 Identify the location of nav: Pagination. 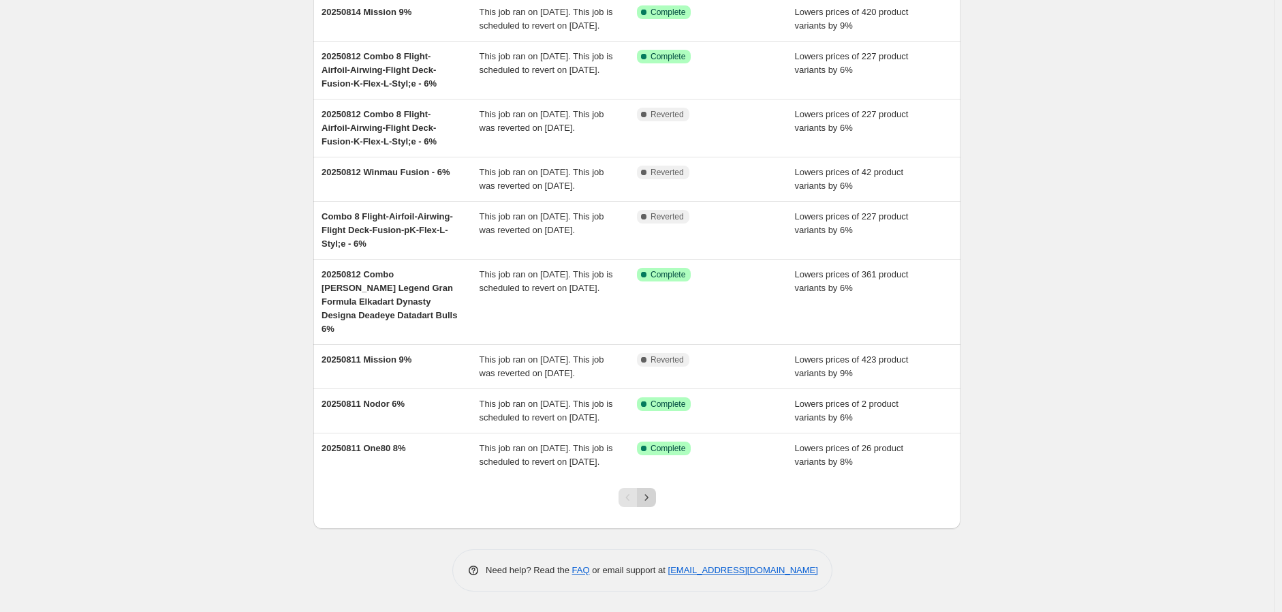
(637, 497).